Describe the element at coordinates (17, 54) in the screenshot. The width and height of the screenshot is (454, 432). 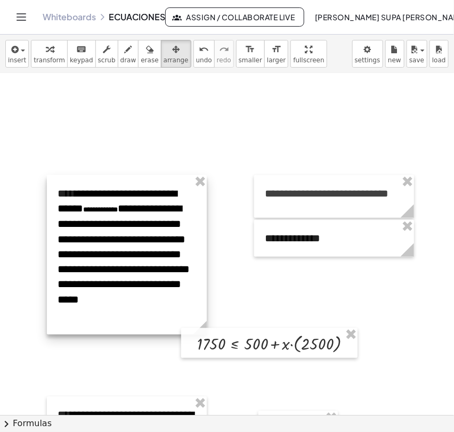
I see `button: insert` at that location.